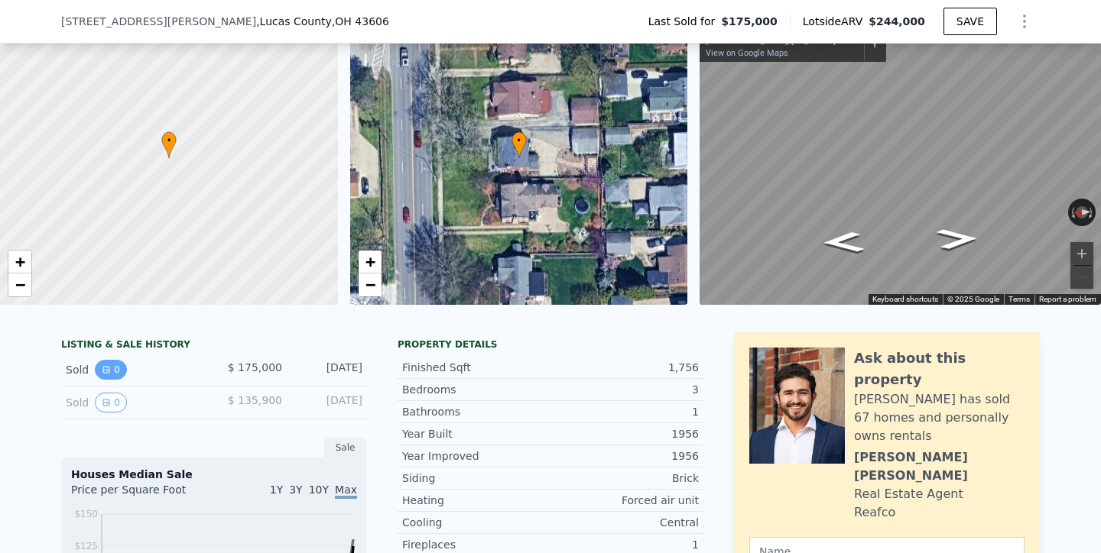 Image resolution: width=1101 pixels, height=553 pixels. What do you see at coordinates (875, 513) in the screenshot?
I see `div: Reafco` at bounding box center [875, 513].